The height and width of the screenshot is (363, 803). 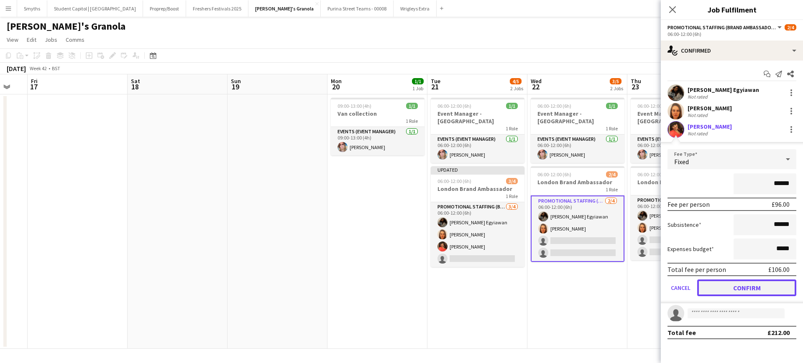 I want to click on button: Freshers Festivals 2025, so click(x=217, y=8).